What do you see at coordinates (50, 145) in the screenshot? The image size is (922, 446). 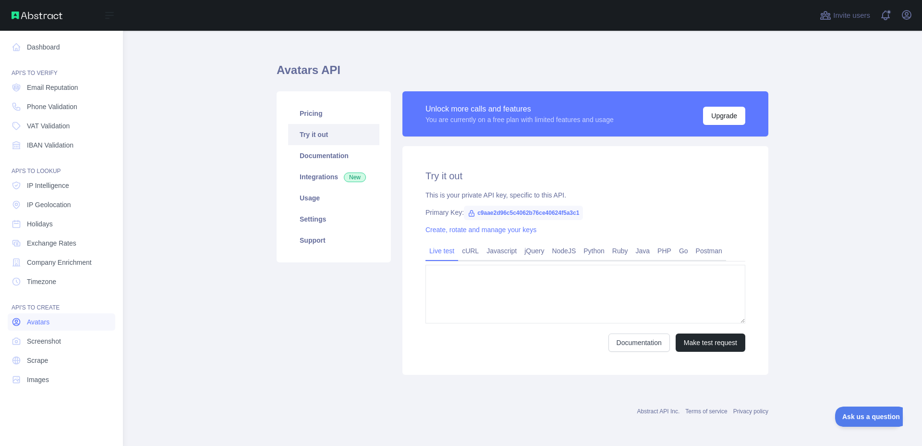 I see `span: IBAN Validation` at bounding box center [50, 145].